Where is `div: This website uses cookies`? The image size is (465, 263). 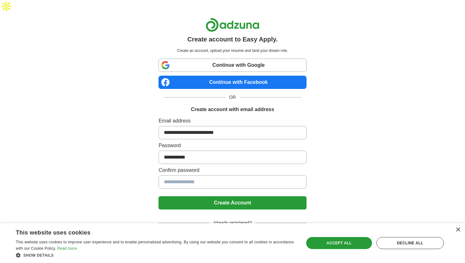
div: This website uses cookies is located at coordinates (148, 231).